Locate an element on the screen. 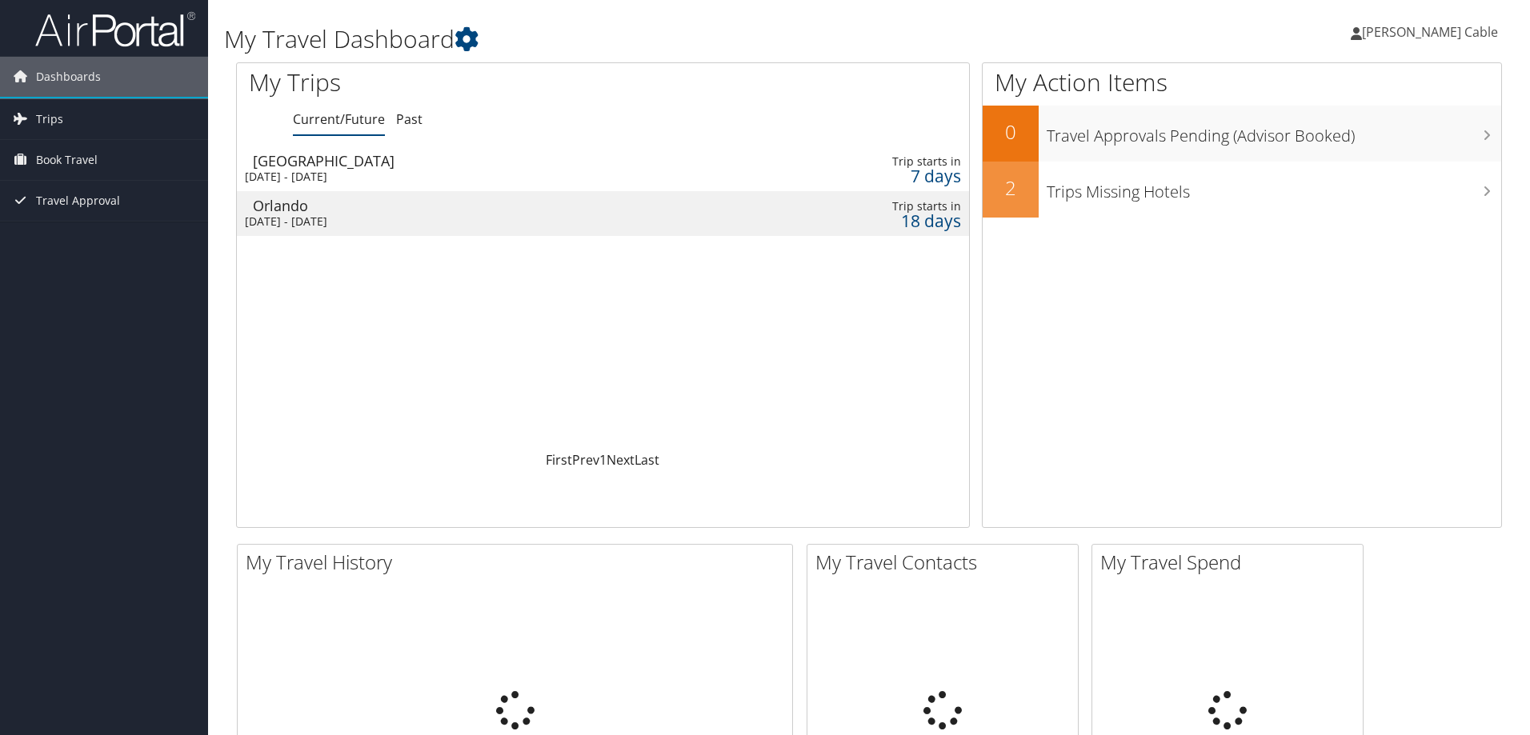 This screenshot has height=735, width=1530. h2: My Travel History is located at coordinates (518, 562).